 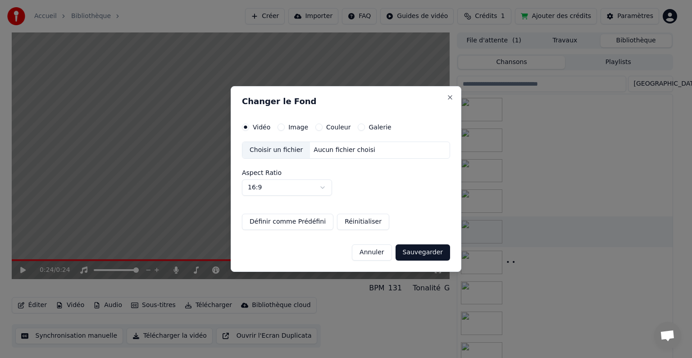 I want to click on button: Sauvegarder, so click(x=423, y=252).